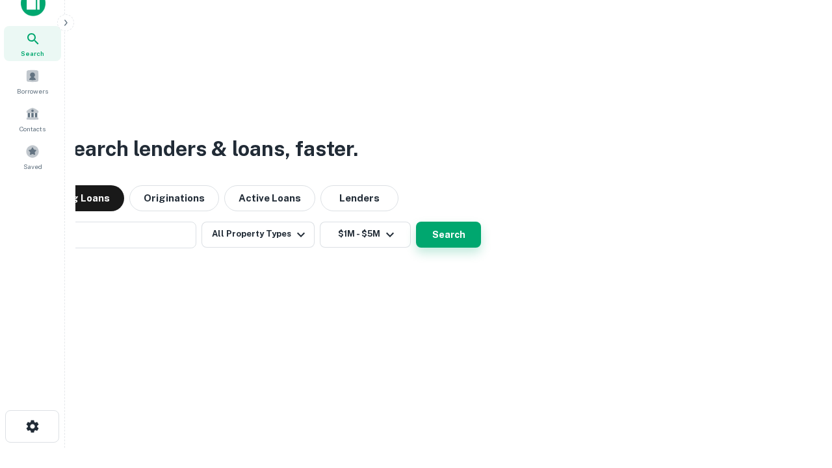 Image resolution: width=832 pixels, height=468 pixels. Describe the element at coordinates (448, 235) in the screenshot. I see `button: Search` at that location.